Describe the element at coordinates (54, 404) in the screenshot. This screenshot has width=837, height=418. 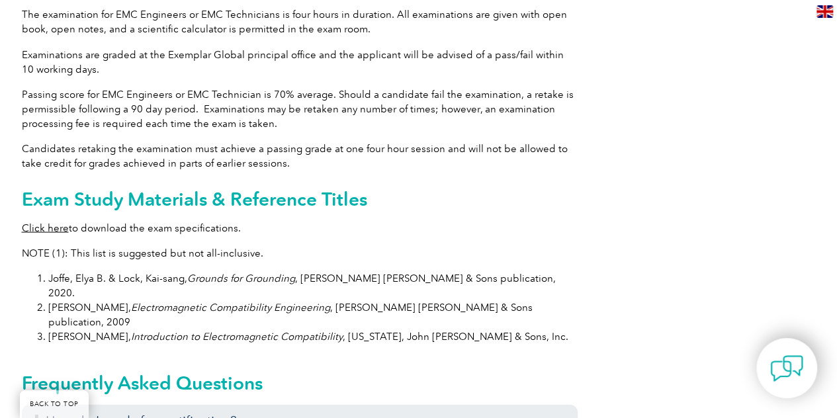
I see `a: BACK TO TOP` at that location.